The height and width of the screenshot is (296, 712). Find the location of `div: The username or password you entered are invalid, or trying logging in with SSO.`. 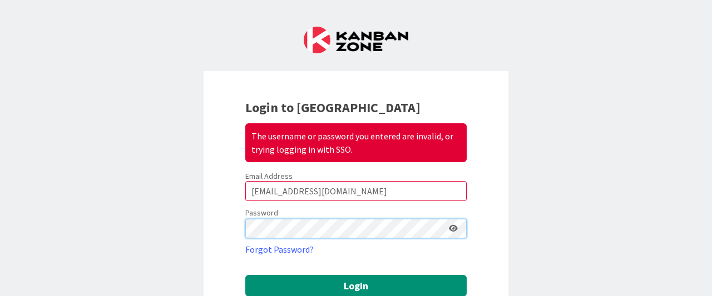

div: The username or password you entered are invalid, or trying logging in with SSO. is located at coordinates (356, 143).